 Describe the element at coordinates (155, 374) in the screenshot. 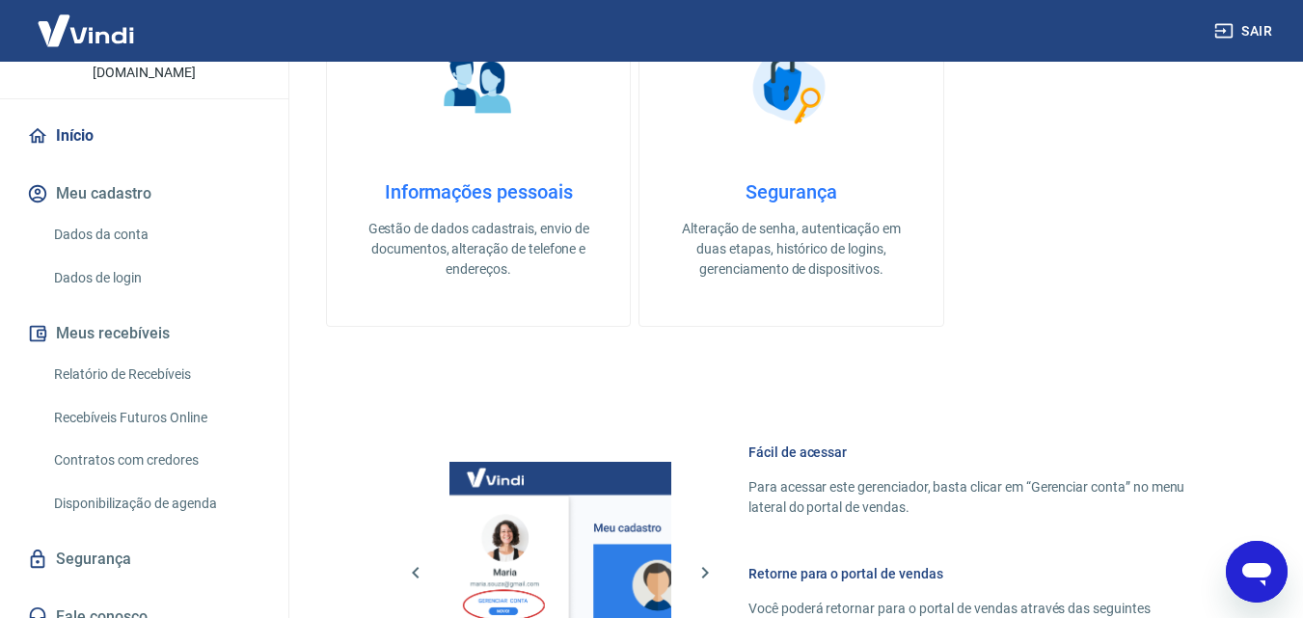

I see `a: Relatório de Recebíveis` at that location.